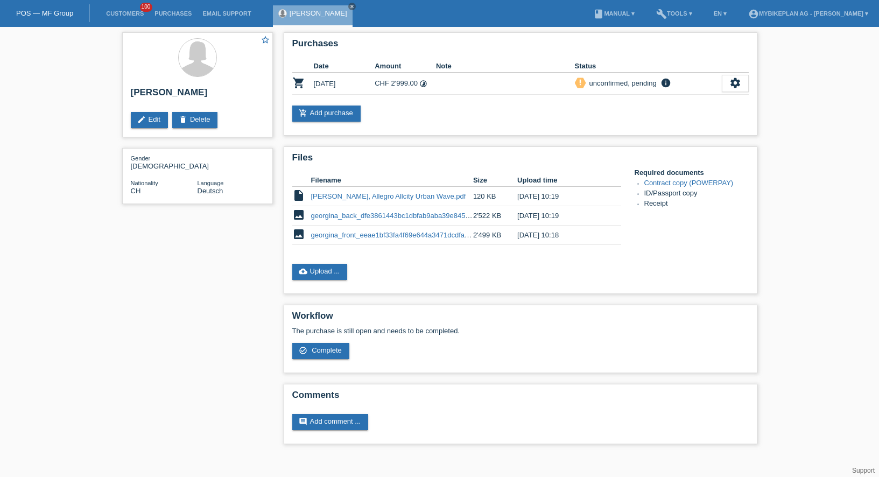 This screenshot has width=879, height=477. Describe the element at coordinates (580, 82) in the screenshot. I see `i: priority_high` at that location.